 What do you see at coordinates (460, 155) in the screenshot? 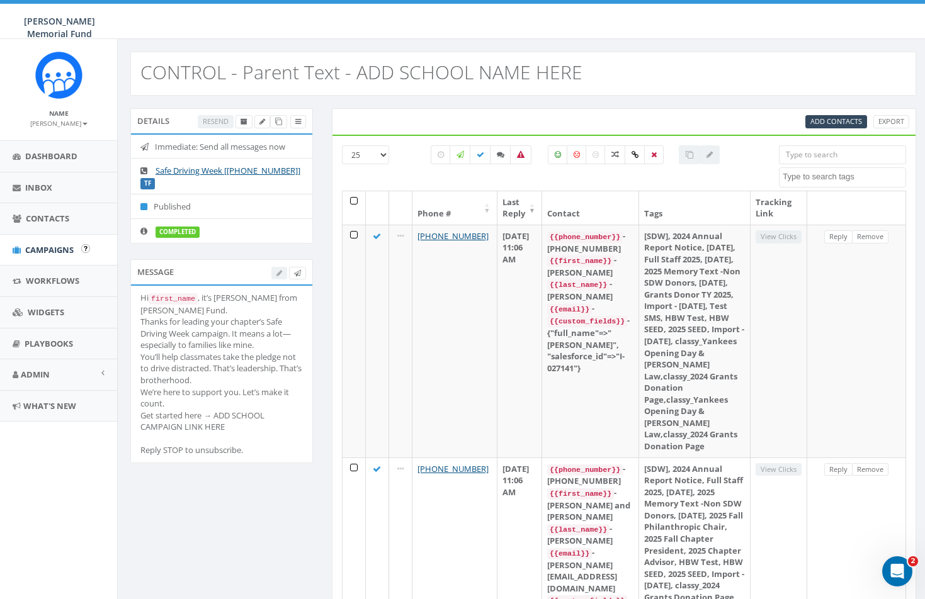
I see `label: Sending` at bounding box center [460, 155].